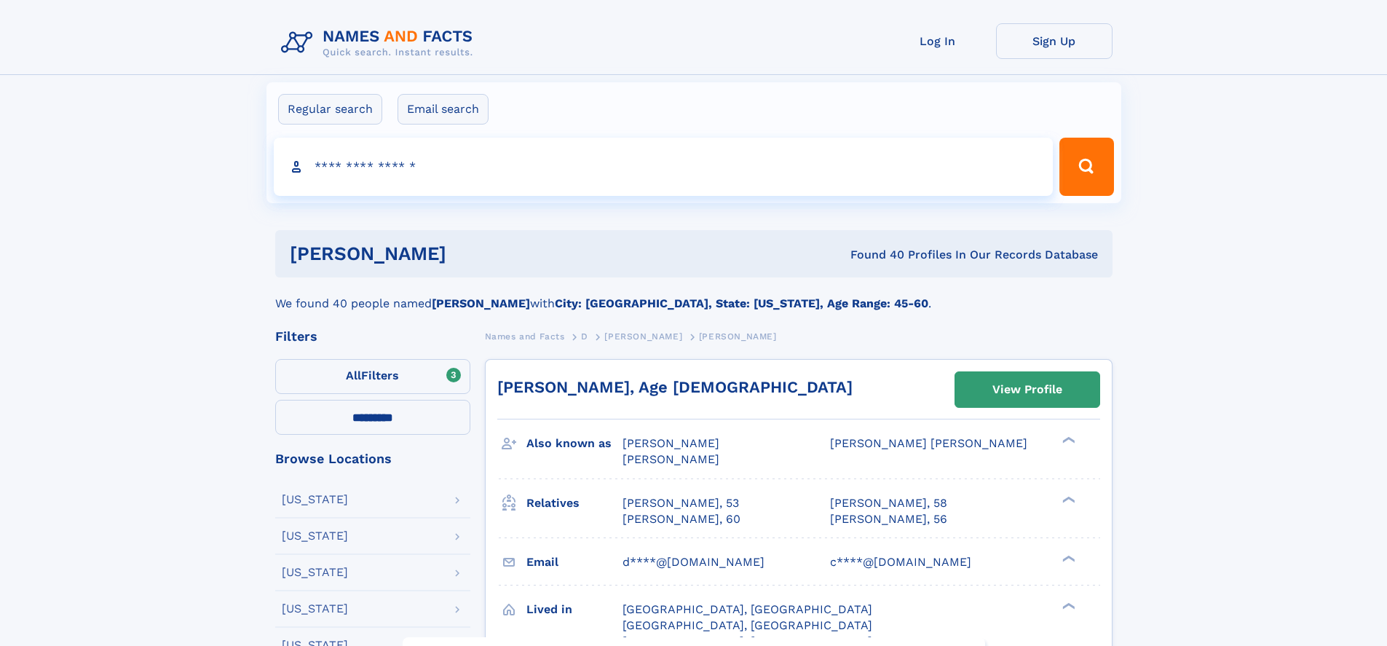  I want to click on span: All, so click(353, 375).